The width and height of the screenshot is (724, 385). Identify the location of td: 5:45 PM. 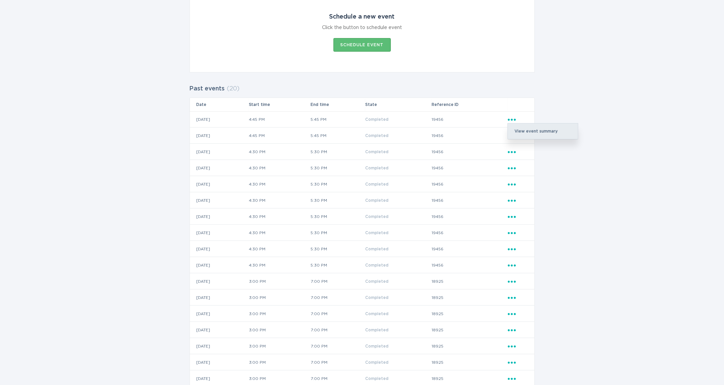
(338, 136).